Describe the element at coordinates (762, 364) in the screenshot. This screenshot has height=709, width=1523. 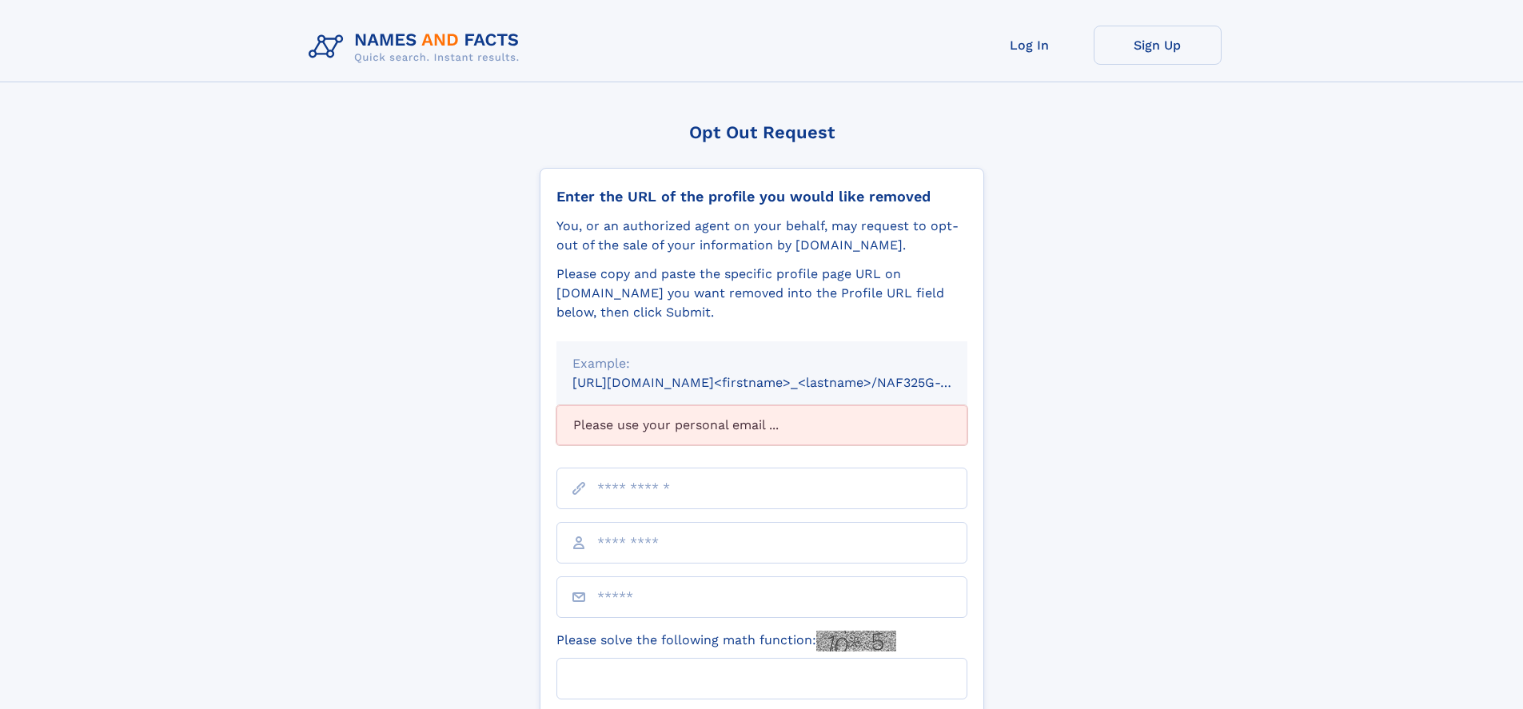
I see `div: Example:` at that location.